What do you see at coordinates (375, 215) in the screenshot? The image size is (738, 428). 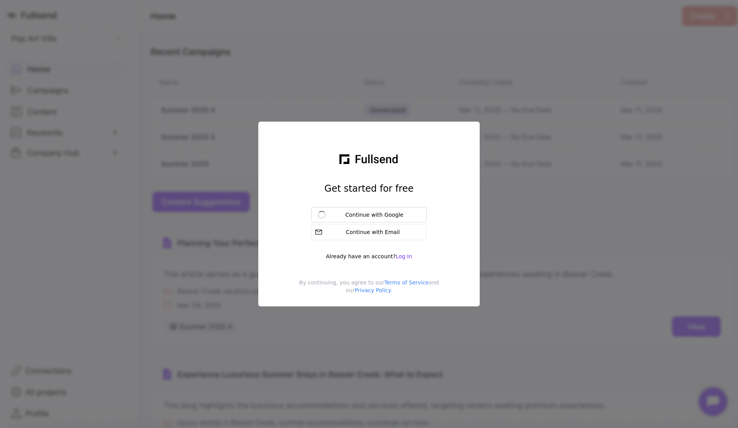 I see `div: Continue with Google` at bounding box center [375, 215].